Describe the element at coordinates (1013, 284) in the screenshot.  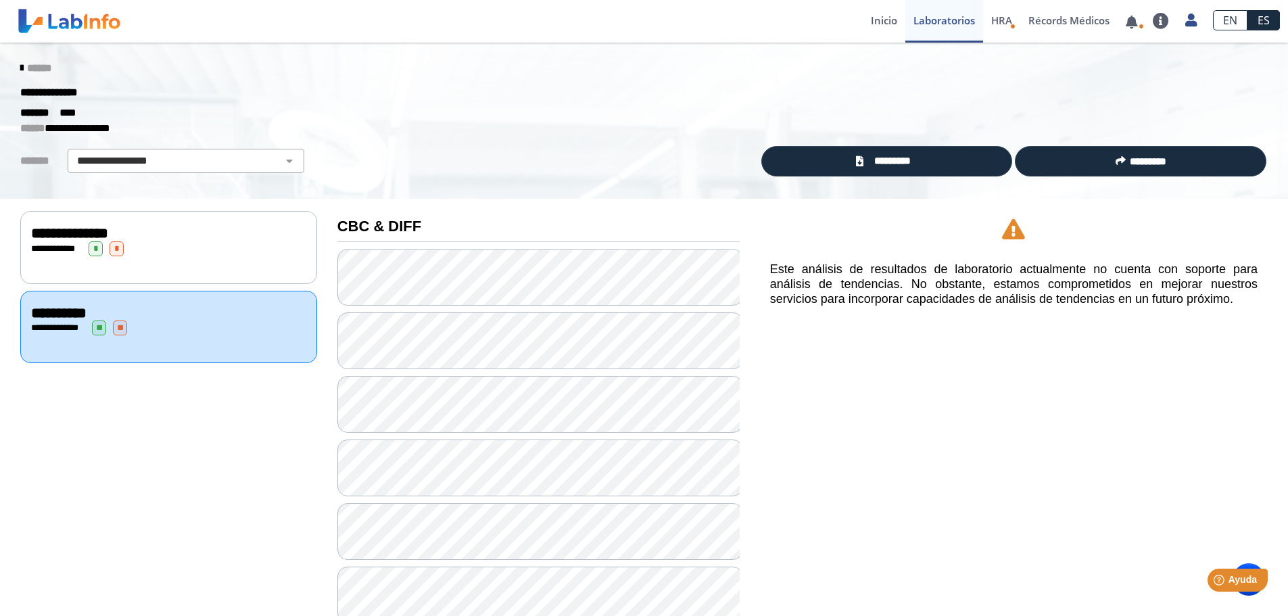
I see `h5: Este análisis de resultados de laboratorio actualmente no cuenta con soporte para análisis de ten...` at that location.